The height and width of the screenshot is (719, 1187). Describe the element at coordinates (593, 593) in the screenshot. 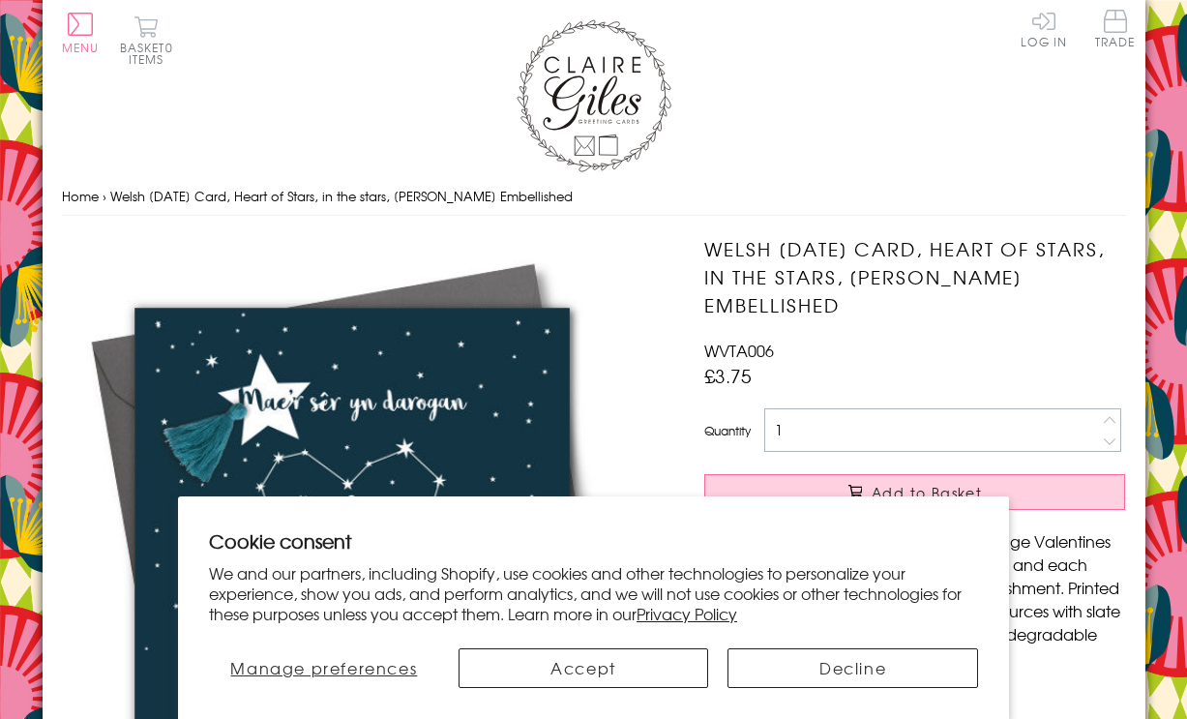

I see `p: We and our partners, including Shopify, use cookies and other technologies to personalize your ex...` at that location.